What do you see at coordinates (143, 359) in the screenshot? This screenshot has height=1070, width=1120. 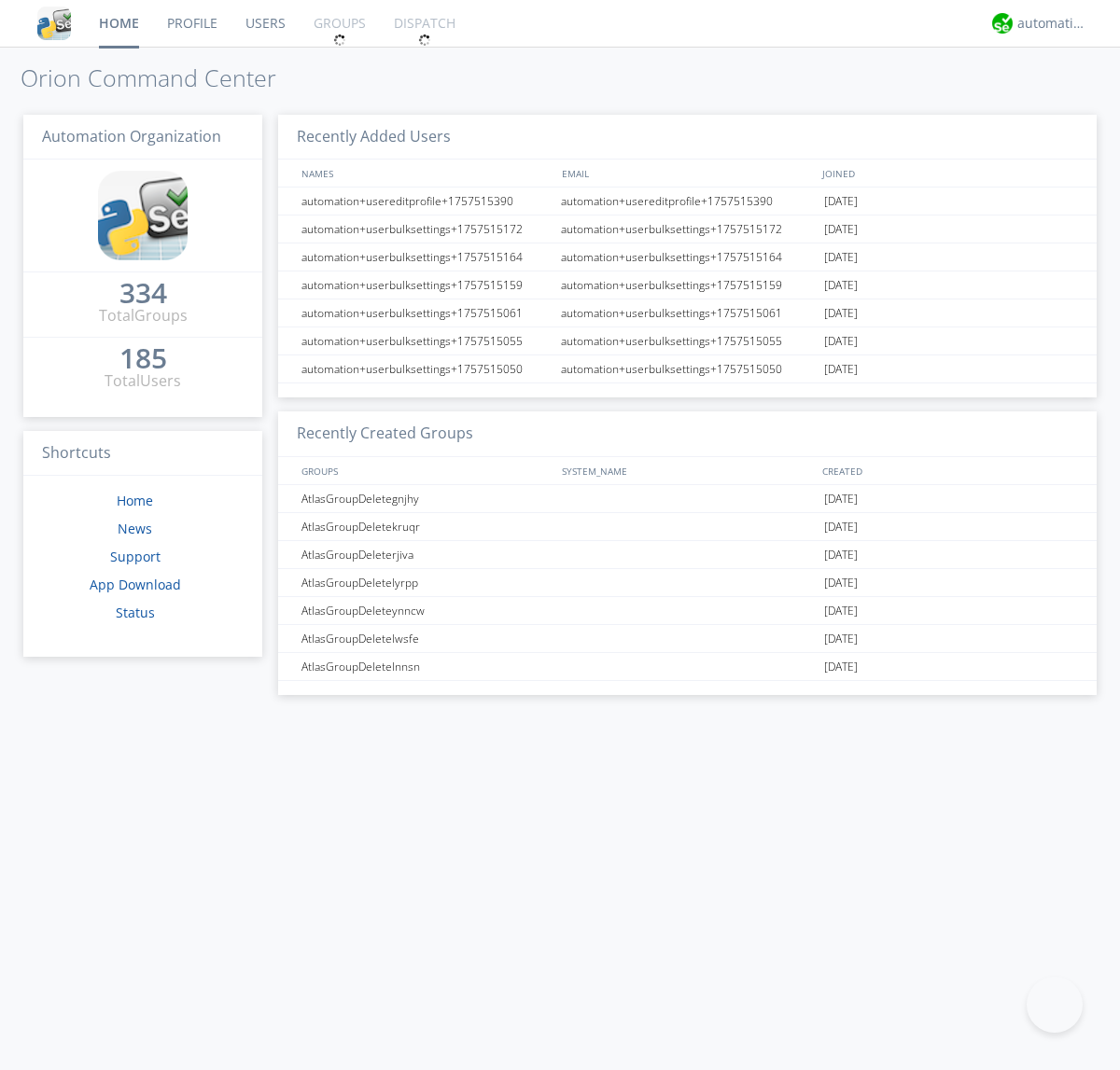 I see `a: 185` at bounding box center [143, 359].